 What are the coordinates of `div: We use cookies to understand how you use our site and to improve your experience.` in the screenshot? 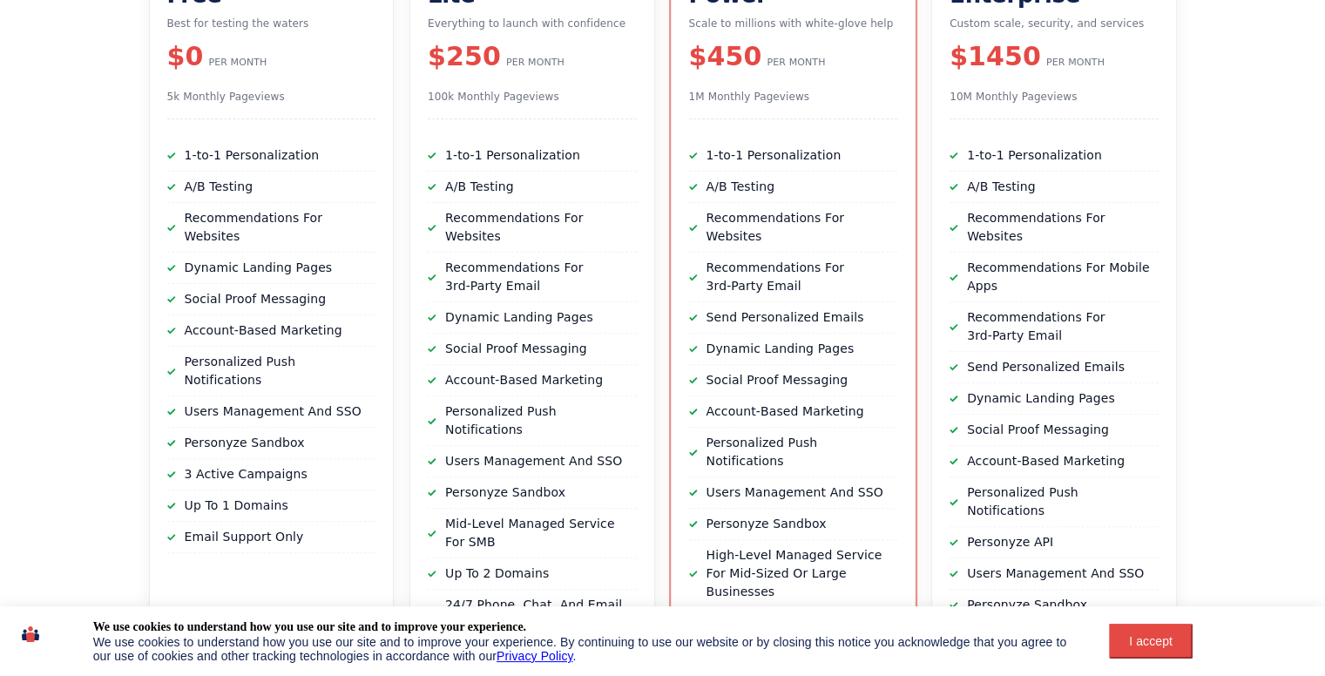 It's located at (309, 627).